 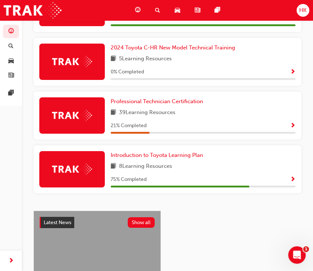 I want to click on a: news-icon, so click(x=199, y=10).